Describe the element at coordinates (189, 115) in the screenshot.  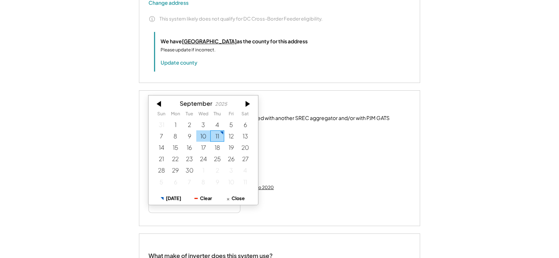
I see `th: Tuesday` at that location.